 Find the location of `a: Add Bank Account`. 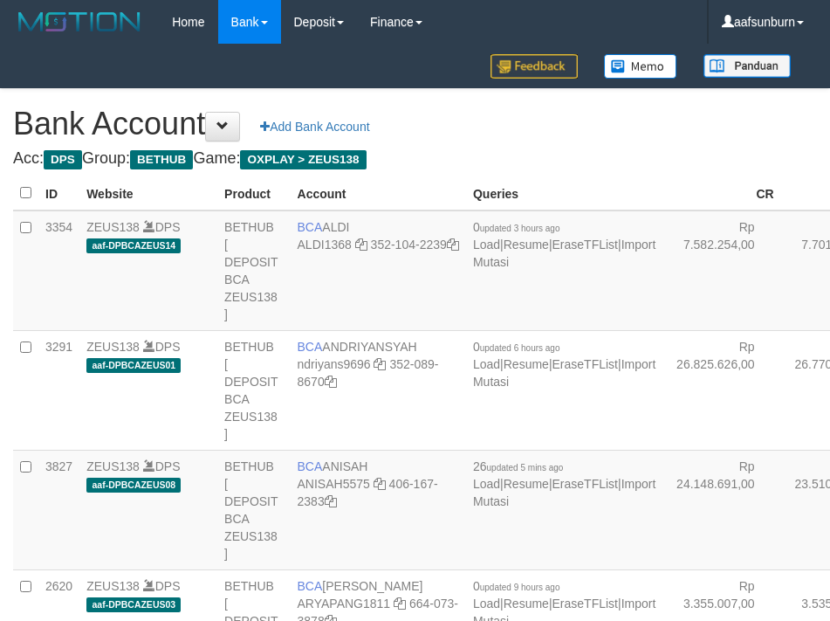

a: Add Bank Account is located at coordinates (314, 127).